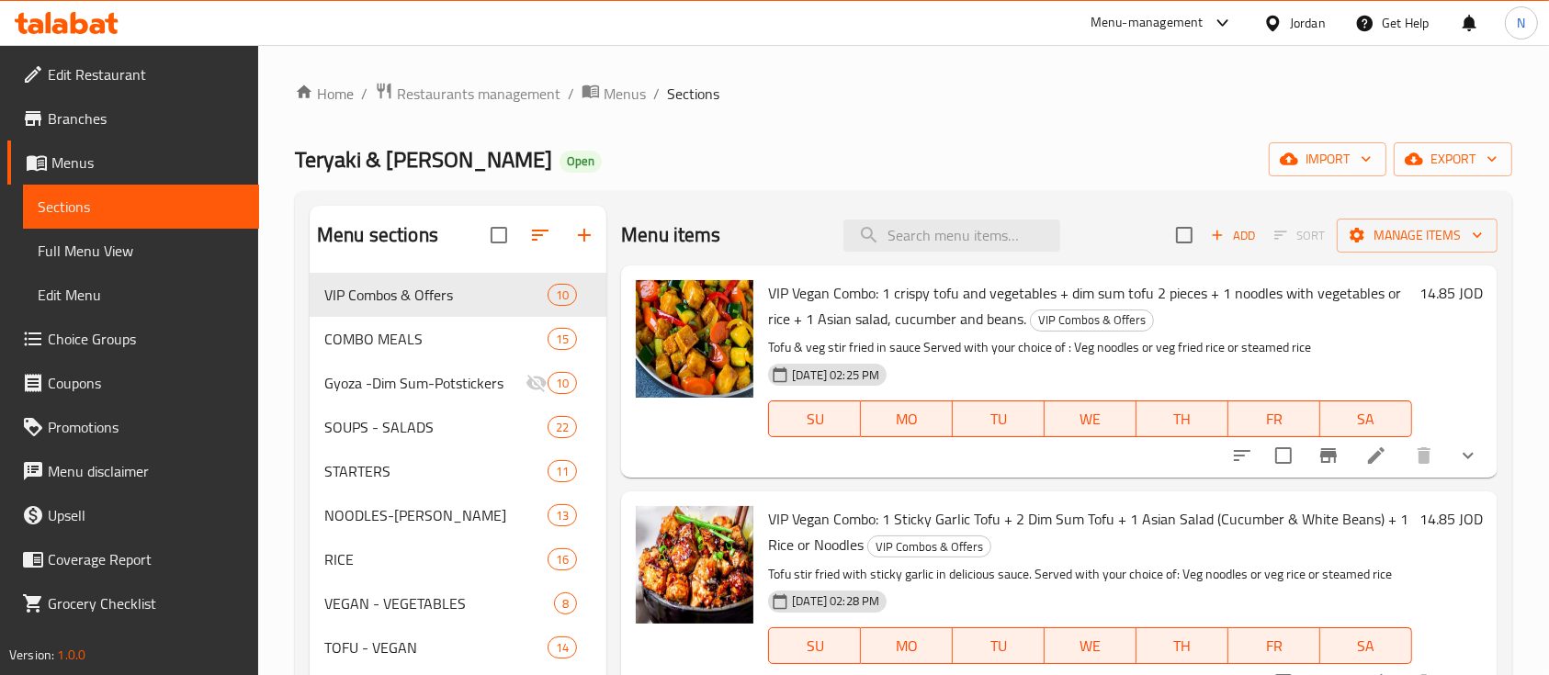  I want to click on span: Branches, so click(146, 119).